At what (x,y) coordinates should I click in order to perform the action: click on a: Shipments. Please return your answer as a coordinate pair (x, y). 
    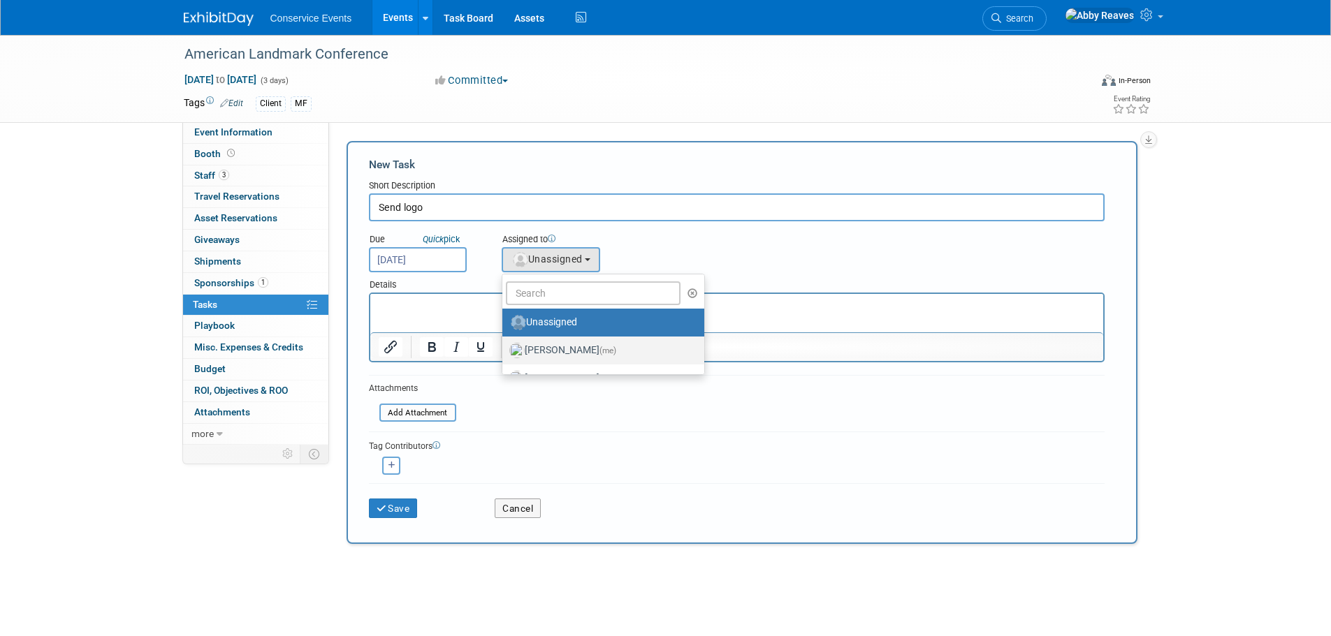
    Looking at the image, I should click on (256, 262).